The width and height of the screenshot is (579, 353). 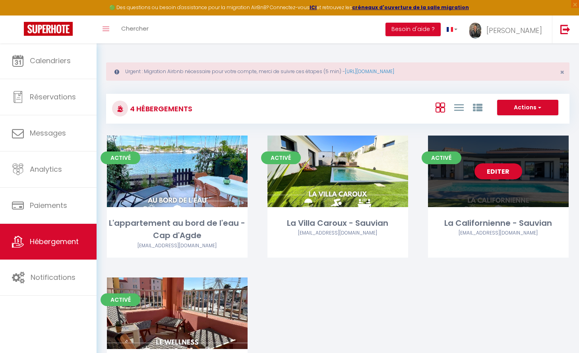 I want to click on span: Paiements, so click(x=49, y=205).